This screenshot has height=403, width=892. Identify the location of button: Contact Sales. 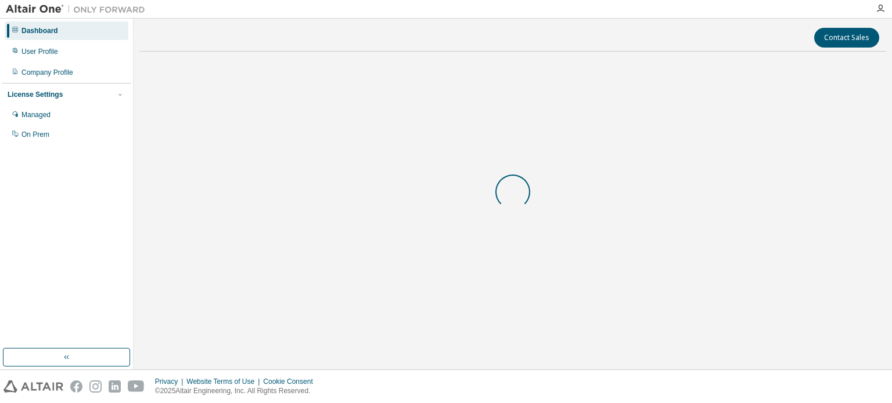
(846, 38).